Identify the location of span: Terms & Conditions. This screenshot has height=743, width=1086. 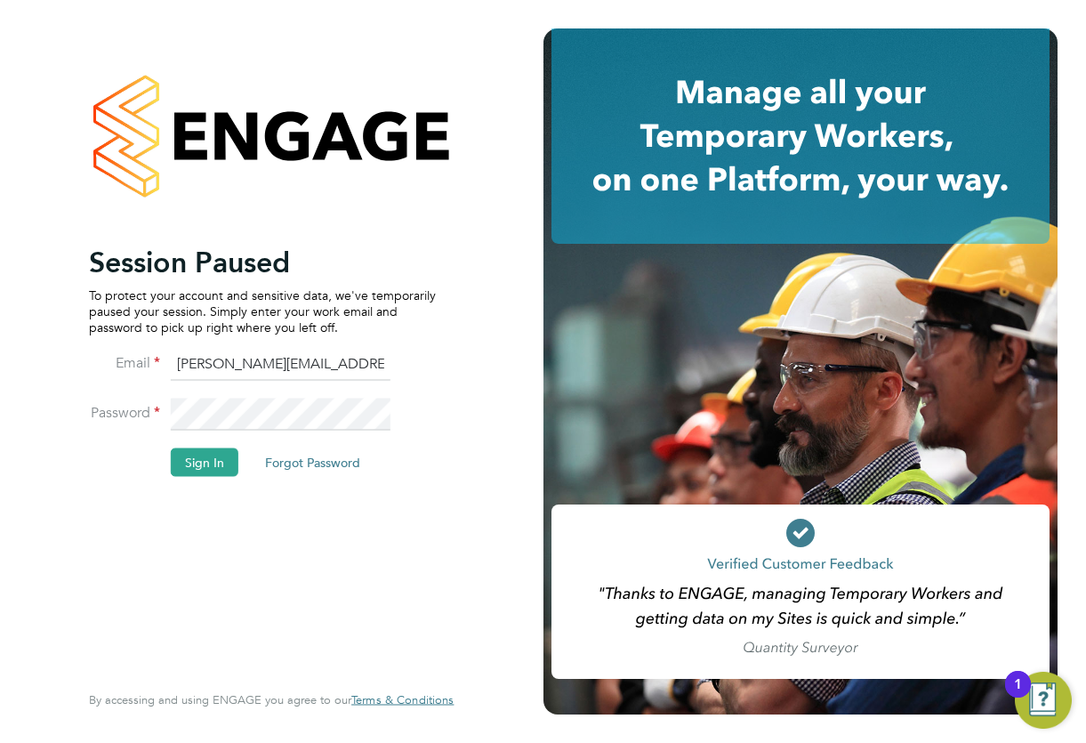
(402, 699).